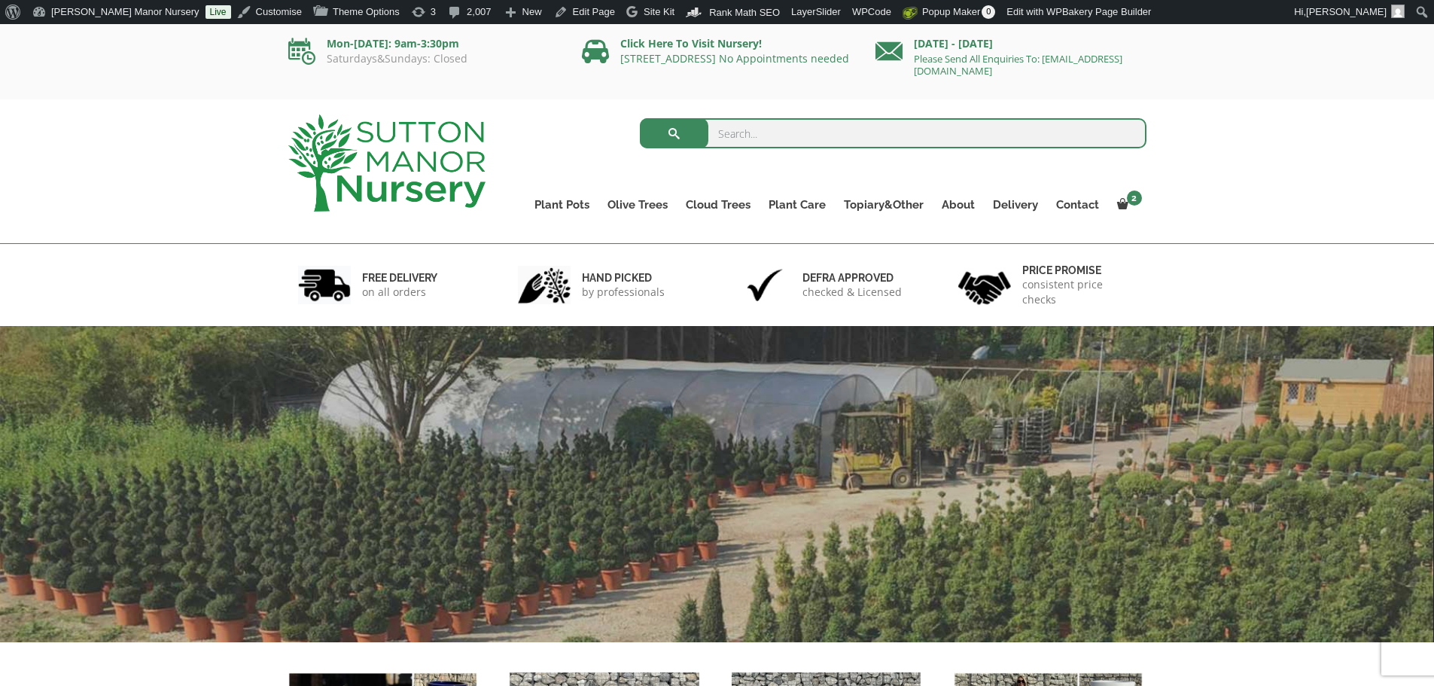  I want to click on a: Olive Trees, so click(637, 205).